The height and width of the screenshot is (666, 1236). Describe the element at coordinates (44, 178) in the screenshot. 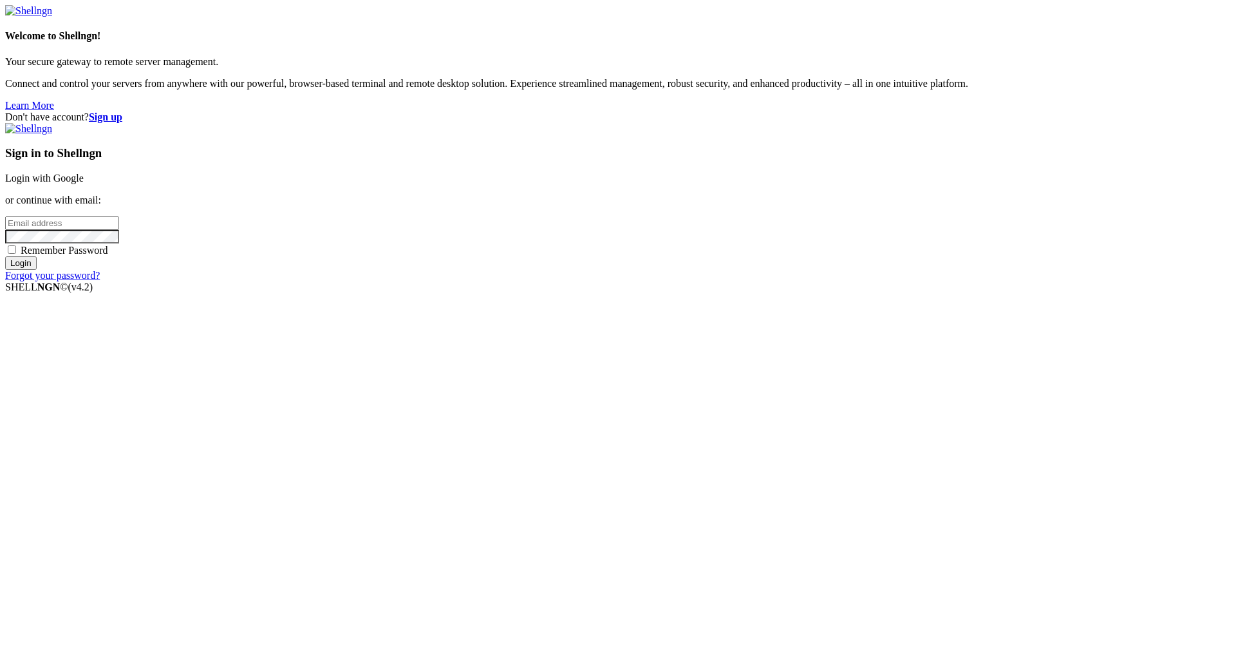

I see `a: Login with Google` at that location.